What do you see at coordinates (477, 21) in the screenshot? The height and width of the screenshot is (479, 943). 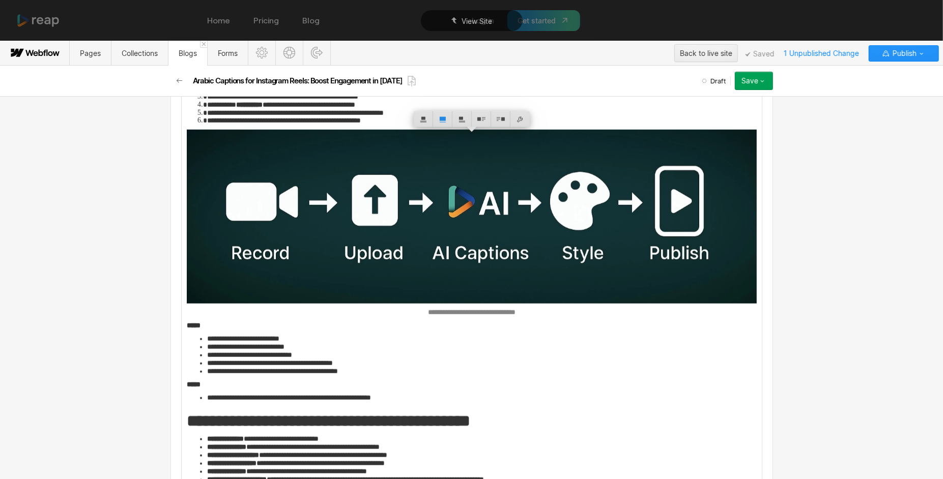 I see `span: View Site` at bounding box center [477, 21].